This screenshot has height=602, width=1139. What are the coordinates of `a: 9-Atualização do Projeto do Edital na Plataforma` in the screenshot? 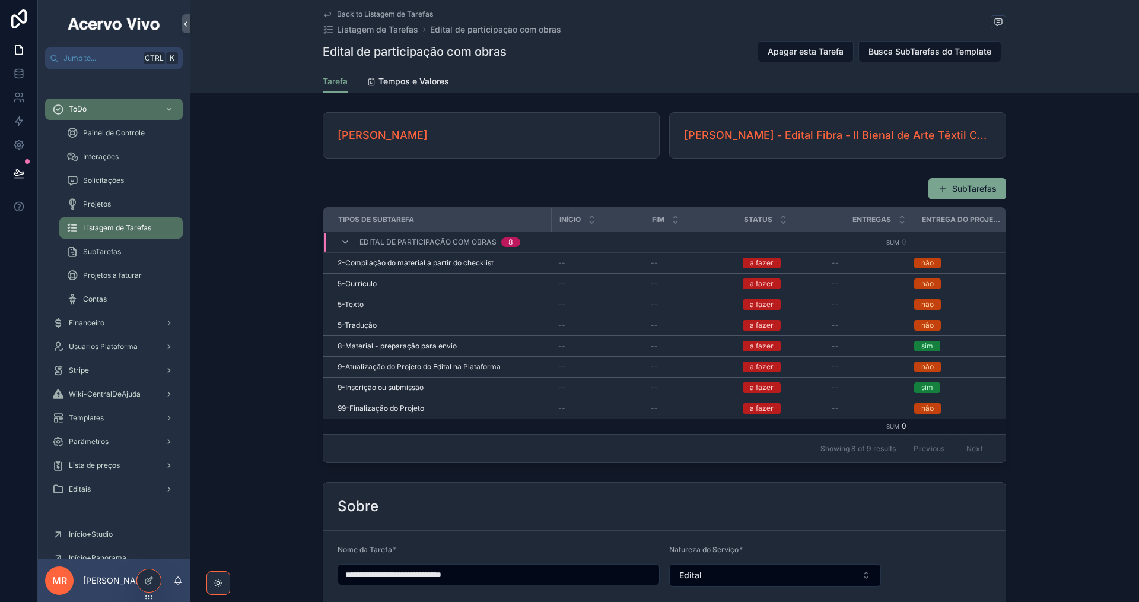 It's located at (441, 367).